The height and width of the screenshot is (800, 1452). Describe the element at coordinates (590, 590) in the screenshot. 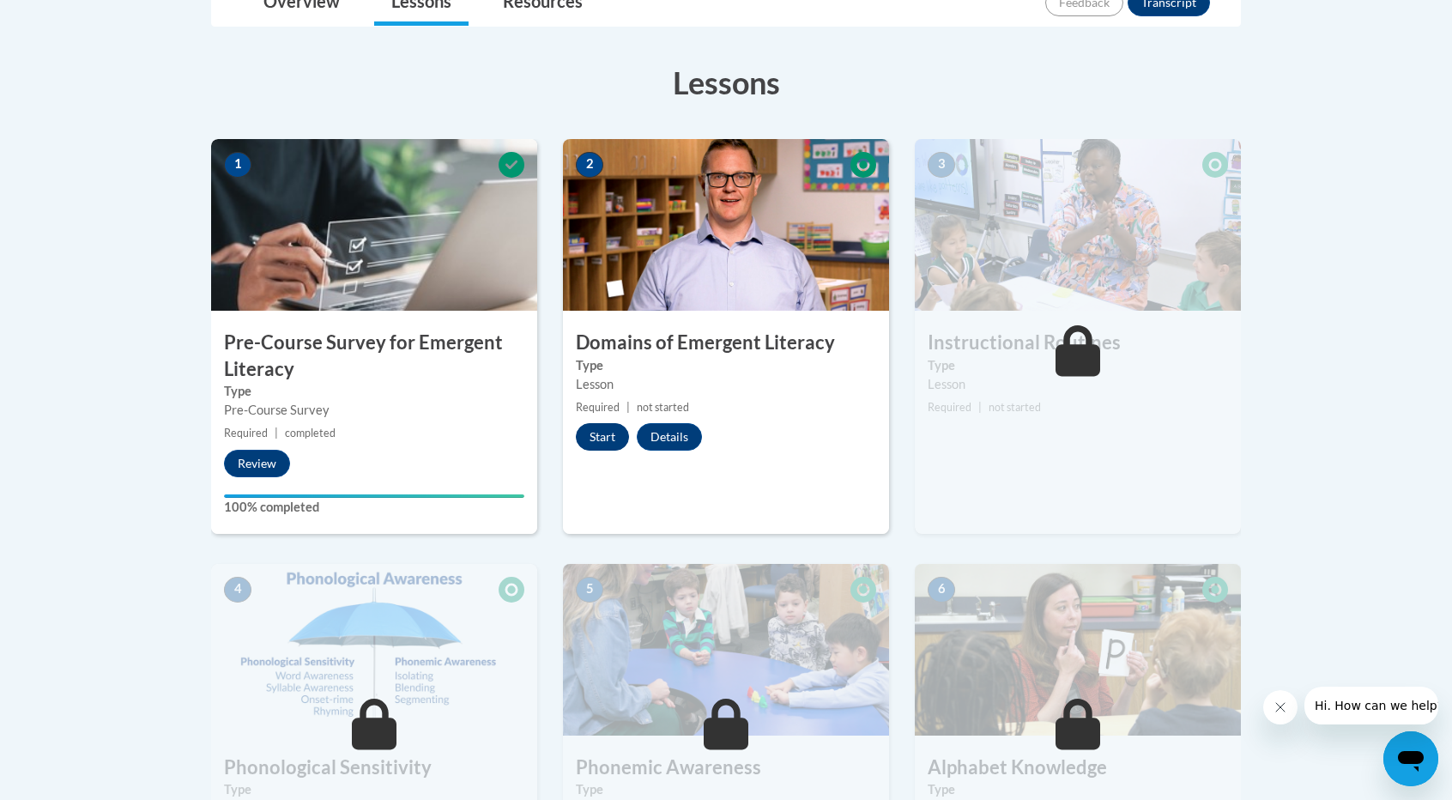

I see `span: 5` at that location.